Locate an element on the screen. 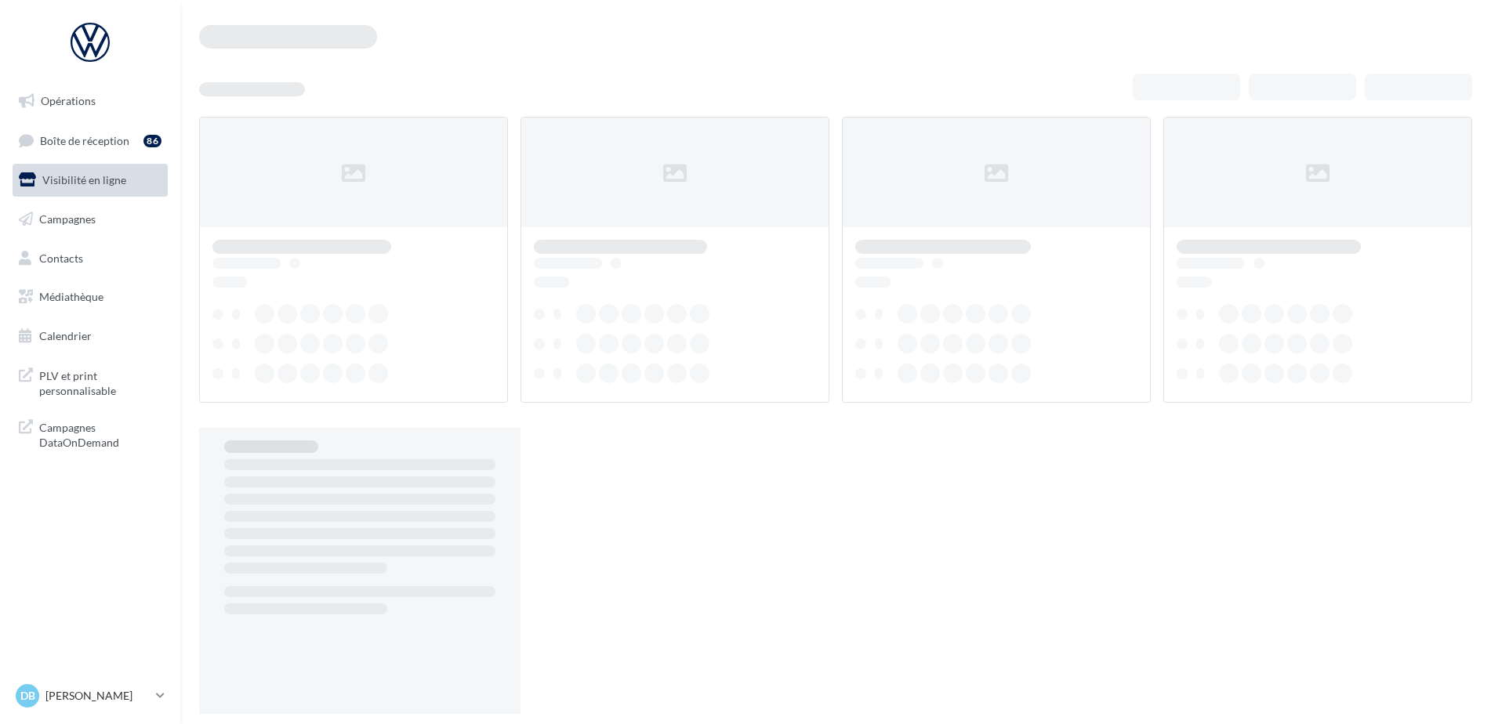  a: Visibilité en ligne is located at coordinates (90, 180).